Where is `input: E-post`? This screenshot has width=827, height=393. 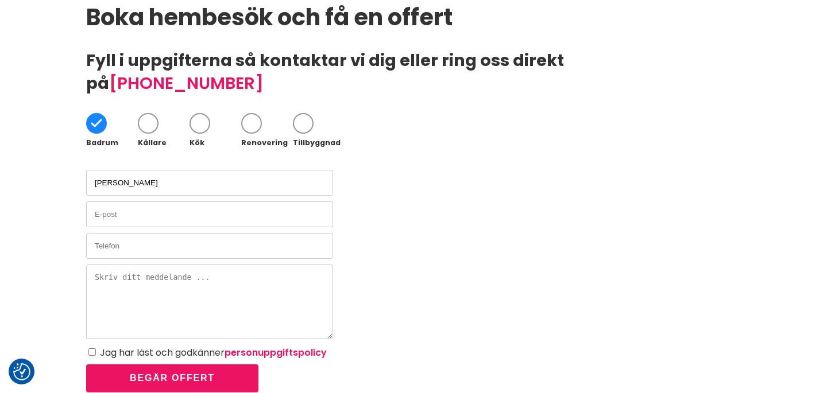 input: E-post is located at coordinates (210, 214).